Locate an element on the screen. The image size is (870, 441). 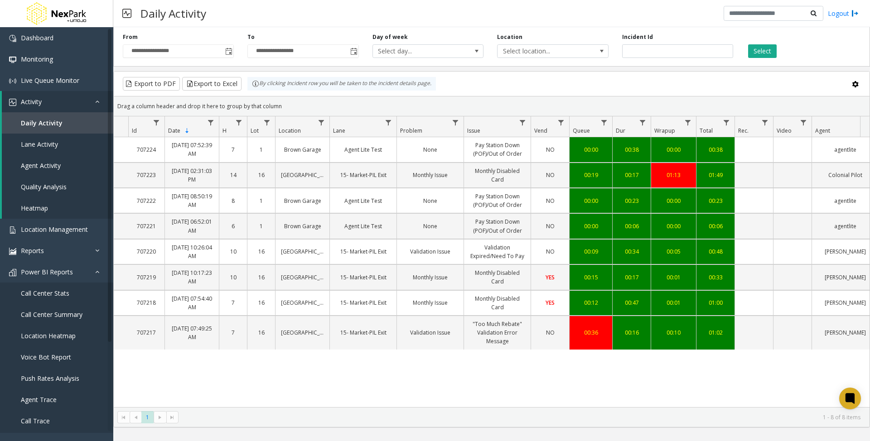
a: 707222 is located at coordinates (146, 201).